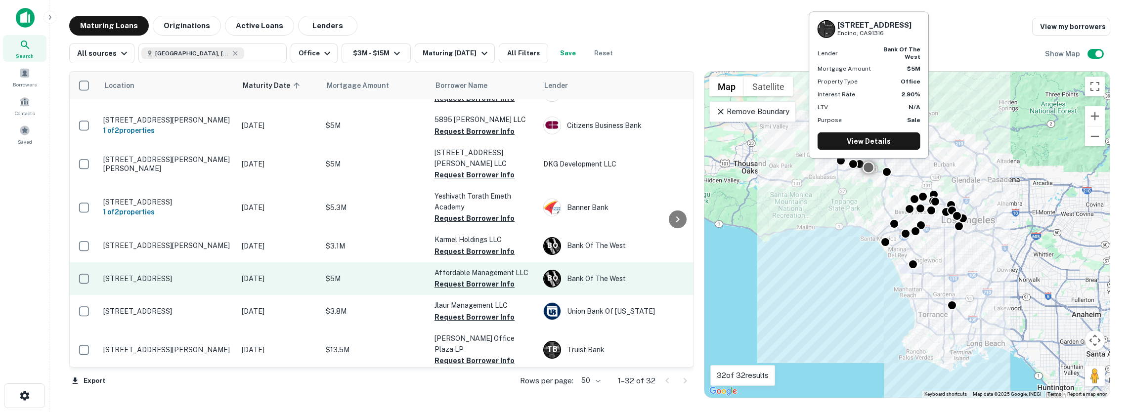  Describe the element at coordinates (556, 86) in the screenshot. I see `span: Lender` at that location.